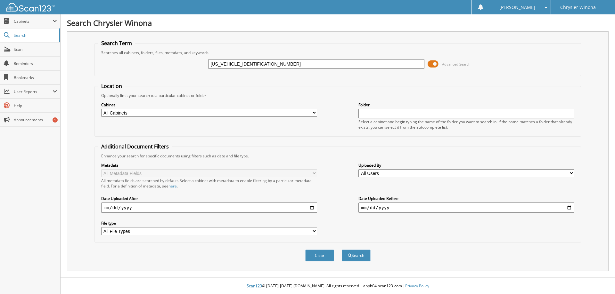  What do you see at coordinates (466, 165) in the screenshot?
I see `label: Uploaded By` at bounding box center [466, 165].